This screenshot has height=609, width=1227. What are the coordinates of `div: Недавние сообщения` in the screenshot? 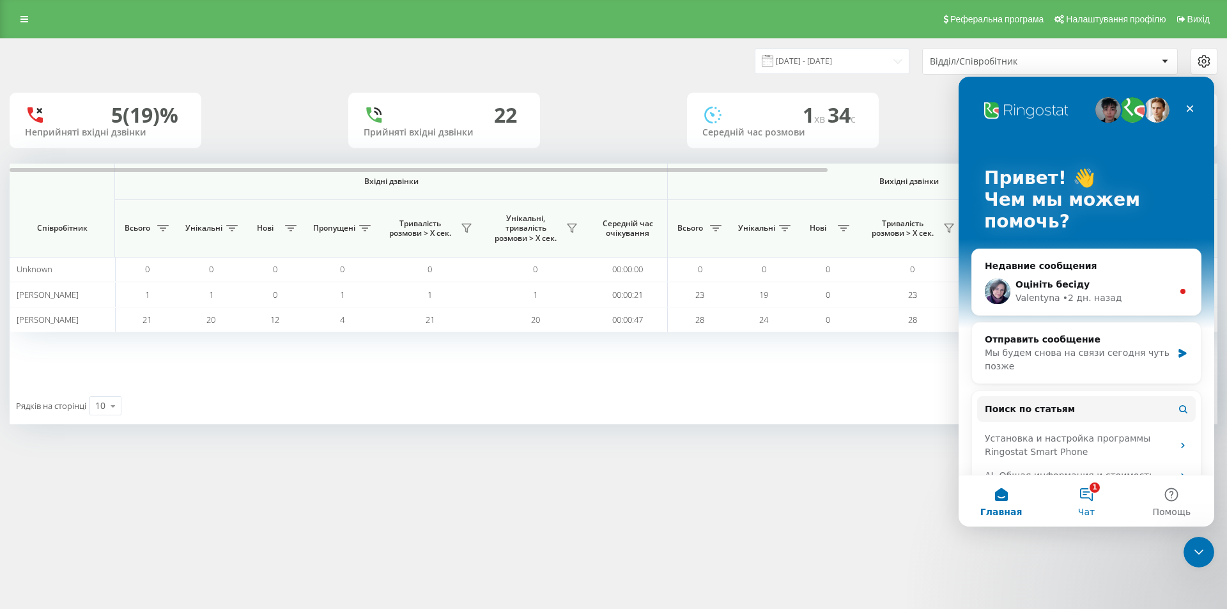 It's located at (128, 189).